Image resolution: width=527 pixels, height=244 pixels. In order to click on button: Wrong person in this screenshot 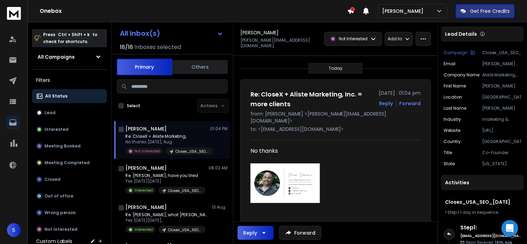, I will do `click(69, 213)`.